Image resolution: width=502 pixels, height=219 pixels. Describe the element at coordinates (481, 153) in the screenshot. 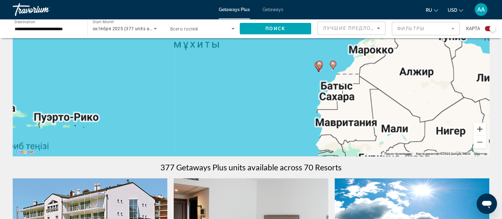

I see `a: Шарттар (жаңа қойындыда ашылады)` at that location.